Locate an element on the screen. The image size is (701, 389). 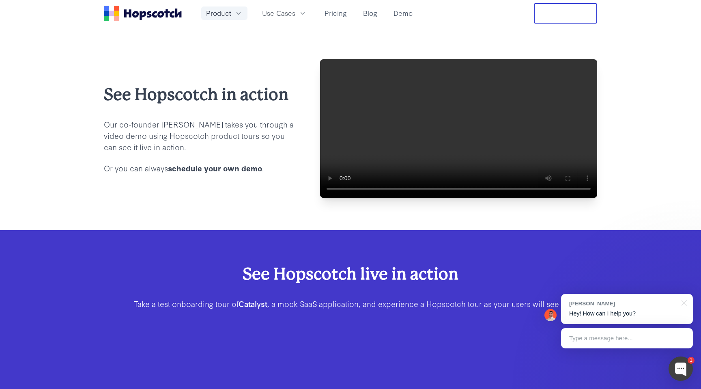
a: Free Trial is located at coordinates (566, 13).